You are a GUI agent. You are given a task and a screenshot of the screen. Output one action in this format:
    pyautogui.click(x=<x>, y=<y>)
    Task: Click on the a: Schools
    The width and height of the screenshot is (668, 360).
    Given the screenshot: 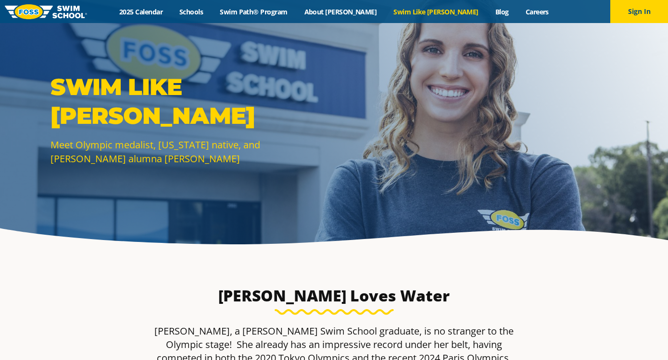 What is the action you would take?
    pyautogui.click(x=191, y=12)
    